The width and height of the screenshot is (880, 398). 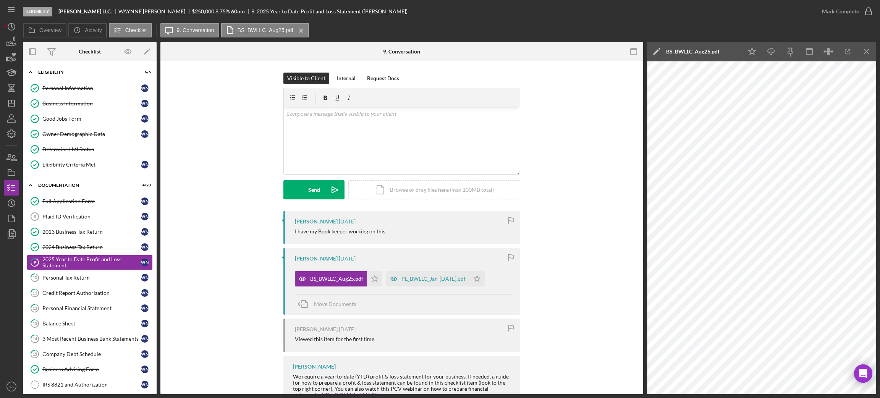 I want to click on a: 13Balance SheetWN, so click(x=90, y=323).